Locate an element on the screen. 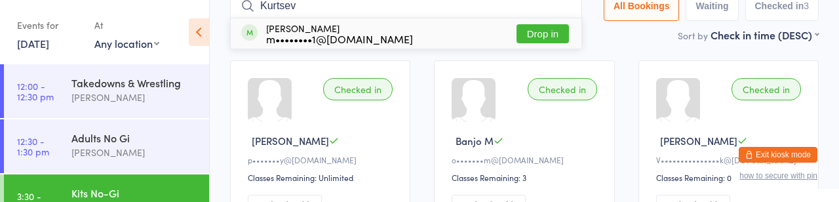  time: 12:30 - 1:30 pm is located at coordinates (33, 146).